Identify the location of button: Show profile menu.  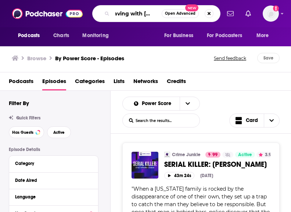
(271, 14).